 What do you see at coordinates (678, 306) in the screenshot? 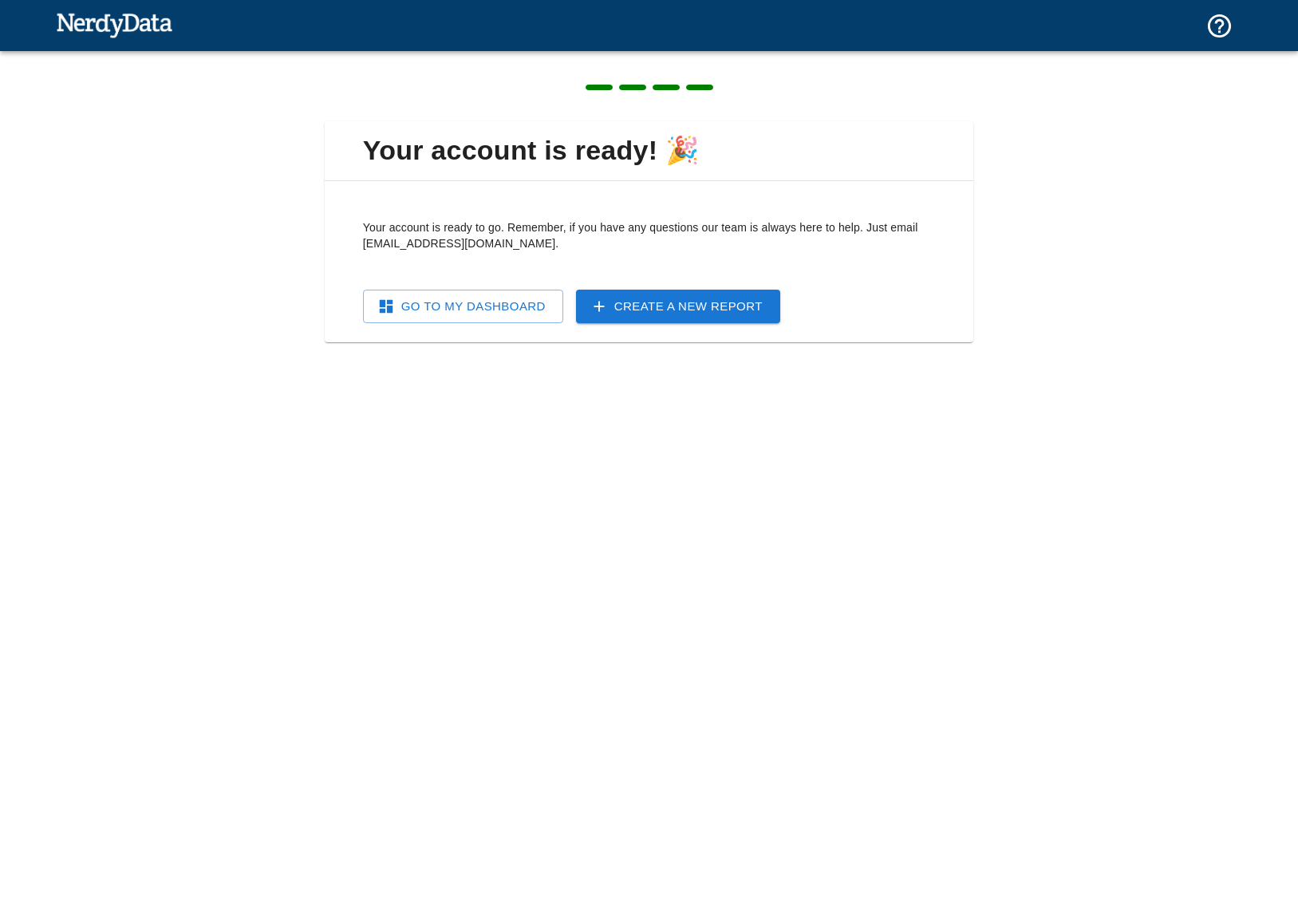
I see `a: Create a New Report` at bounding box center [678, 306].